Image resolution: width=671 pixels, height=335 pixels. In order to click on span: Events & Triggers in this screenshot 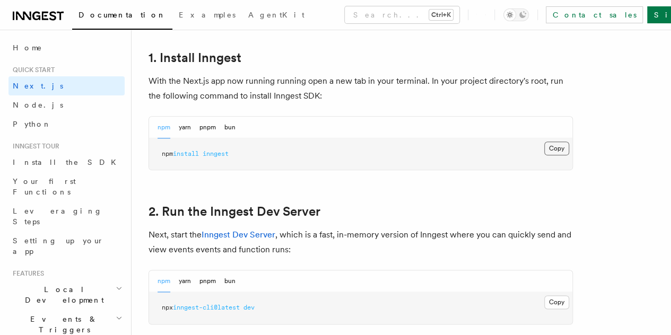, I will do `click(62, 324)`.